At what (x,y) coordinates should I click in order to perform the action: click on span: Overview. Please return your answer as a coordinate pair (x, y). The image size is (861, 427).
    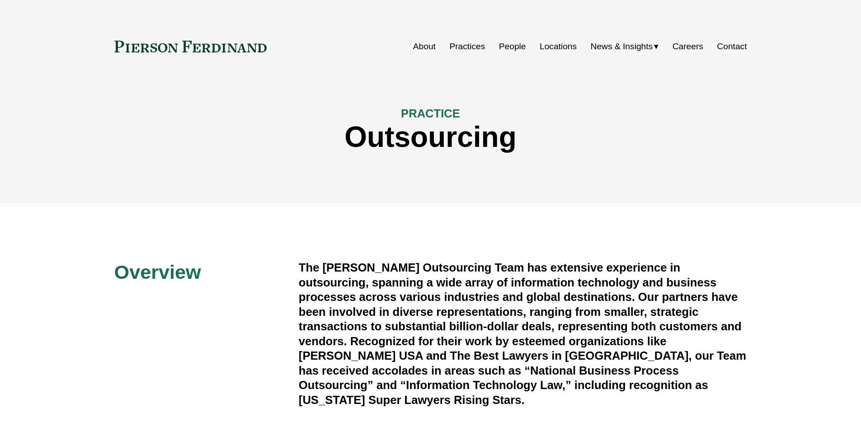
    Looking at the image, I should click on (158, 272).